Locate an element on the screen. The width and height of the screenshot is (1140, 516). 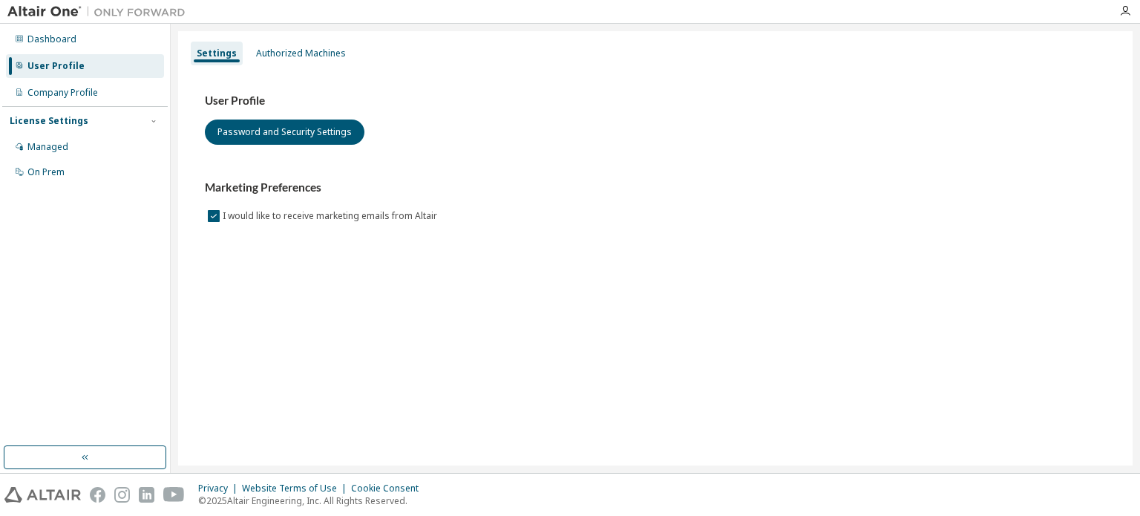
p: © 2025 Altair Engineering, Inc. All Rights Reserved. is located at coordinates (312, 500).